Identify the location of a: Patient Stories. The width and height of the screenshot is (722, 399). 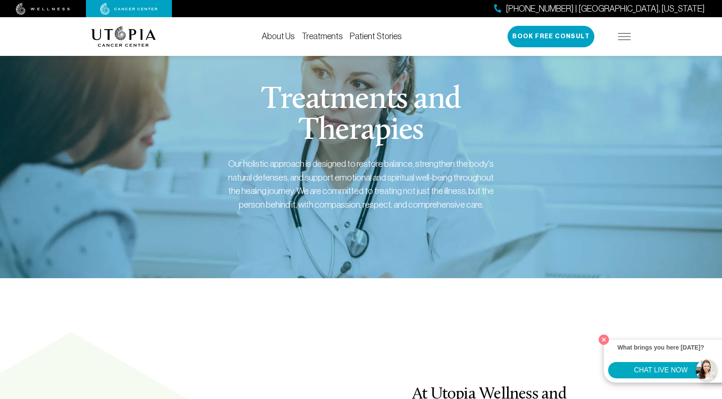
(376, 36).